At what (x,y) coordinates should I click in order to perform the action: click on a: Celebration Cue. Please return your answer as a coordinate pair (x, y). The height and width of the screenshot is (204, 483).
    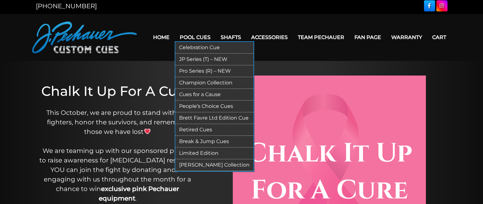
    Looking at the image, I should click on (214, 48).